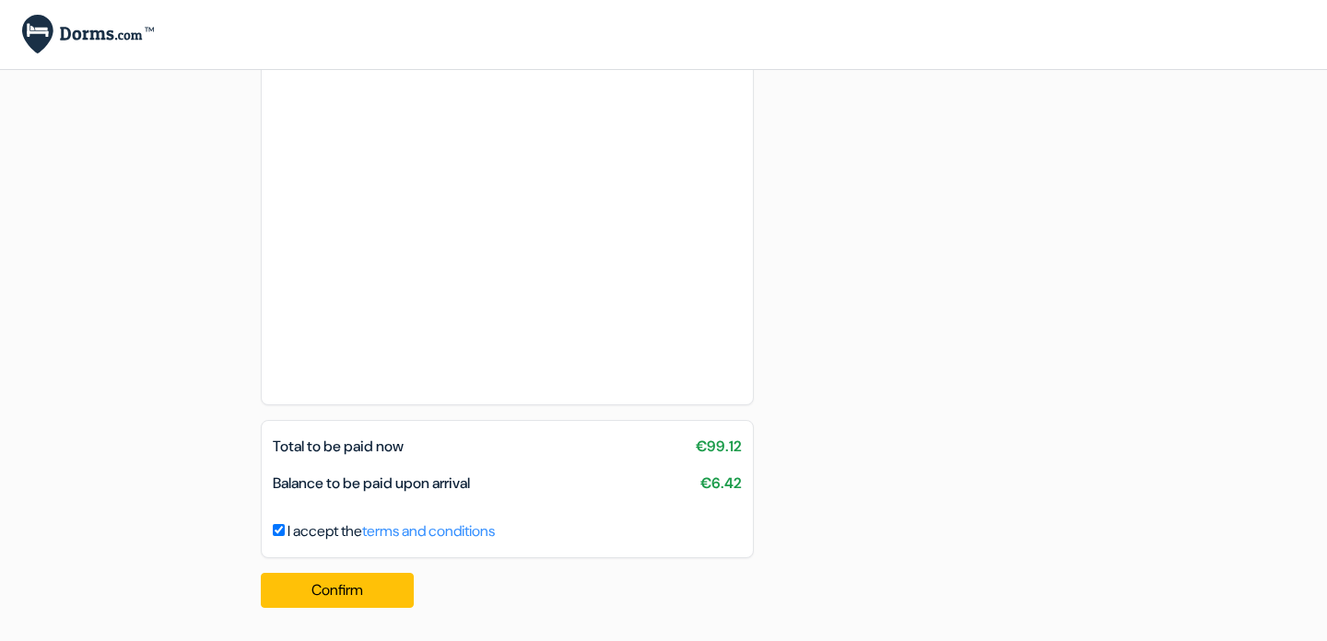 Image resolution: width=1327 pixels, height=641 pixels. Describe the element at coordinates (371, 483) in the screenshot. I see `span: Balance to be paid upon arrival` at that location.